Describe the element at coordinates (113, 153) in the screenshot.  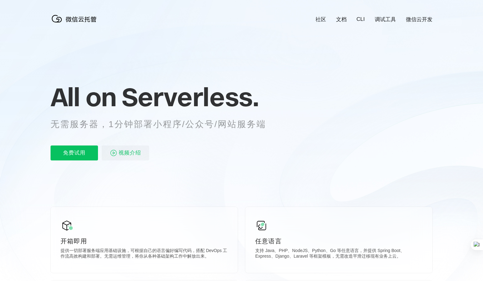
I see `img: video_play.svg` at that location.